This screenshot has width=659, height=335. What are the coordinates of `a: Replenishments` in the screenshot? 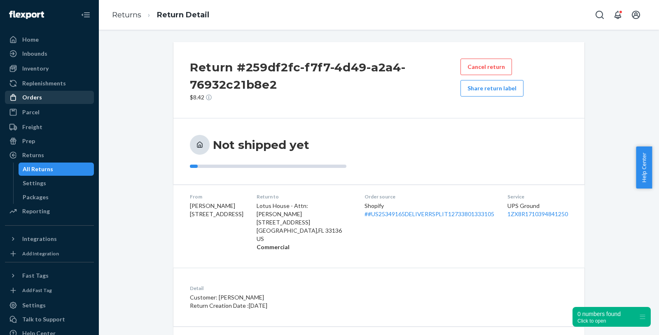 It's located at (49, 83).